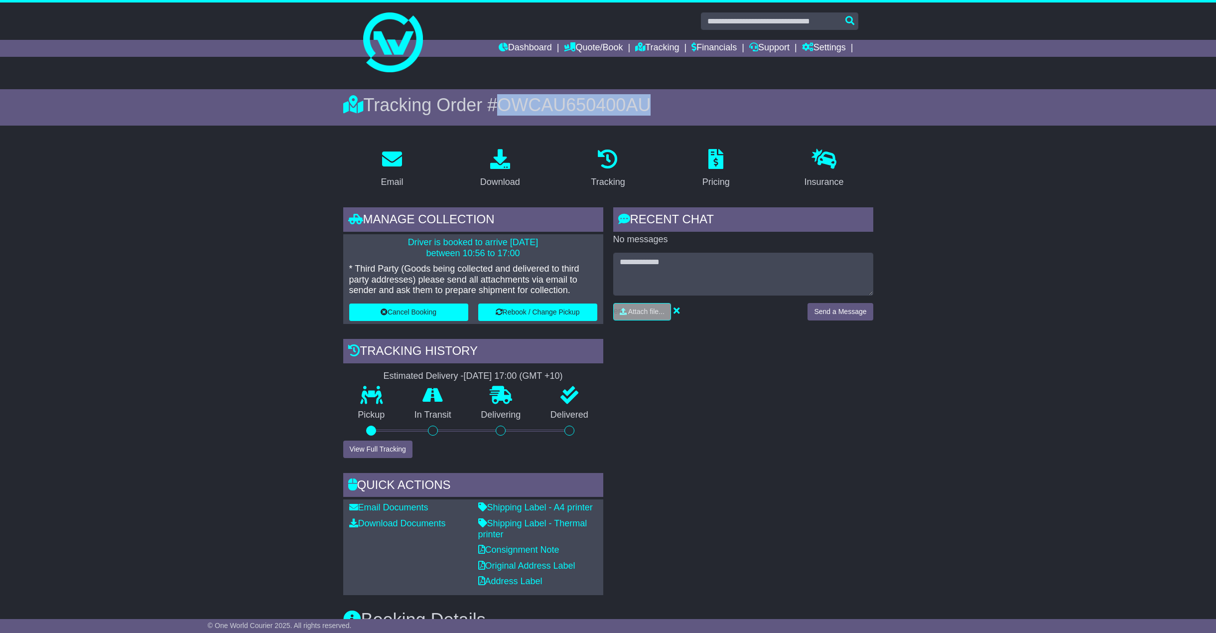 This screenshot has width=1216, height=633. Describe the element at coordinates (473, 376) in the screenshot. I see `div: Estimated Delivery -` at that location.